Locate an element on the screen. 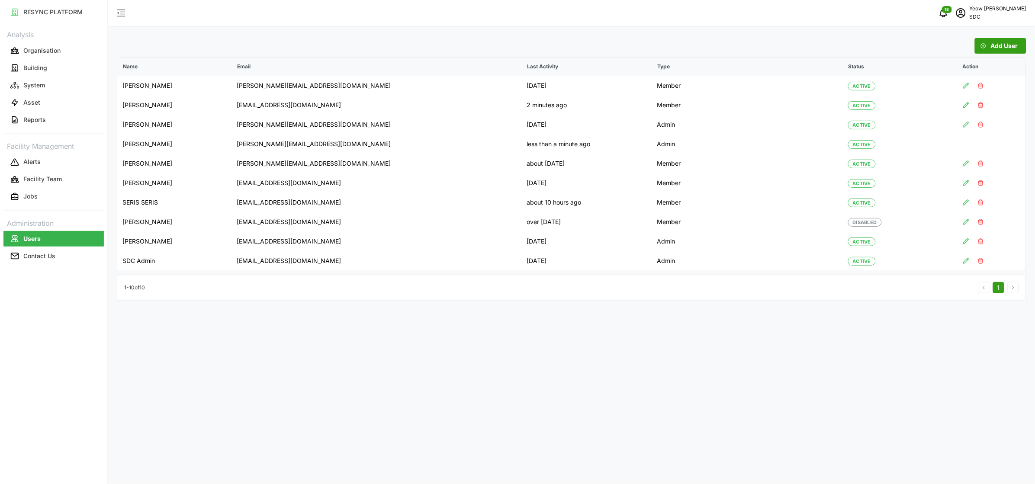  p: System is located at coordinates (34, 85).